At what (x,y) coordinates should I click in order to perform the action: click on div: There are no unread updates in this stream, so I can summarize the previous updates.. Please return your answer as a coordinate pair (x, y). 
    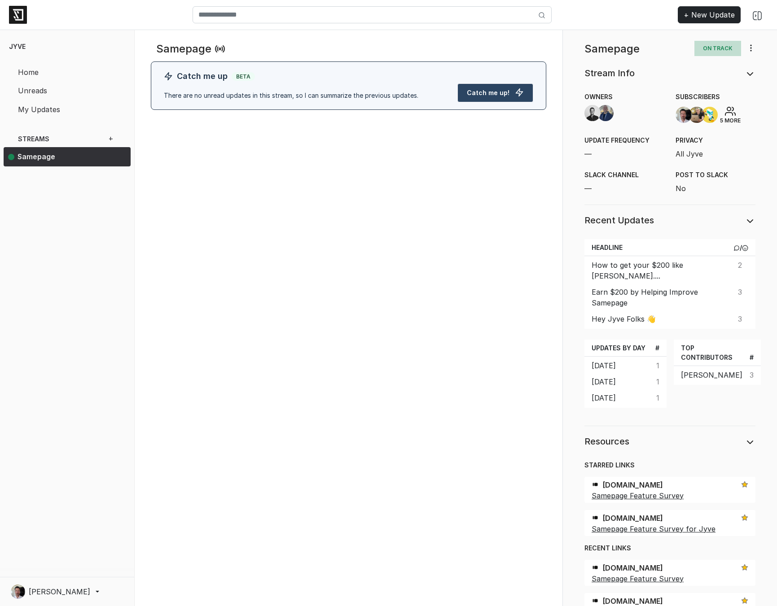
    Looking at the image, I should click on (305, 96).